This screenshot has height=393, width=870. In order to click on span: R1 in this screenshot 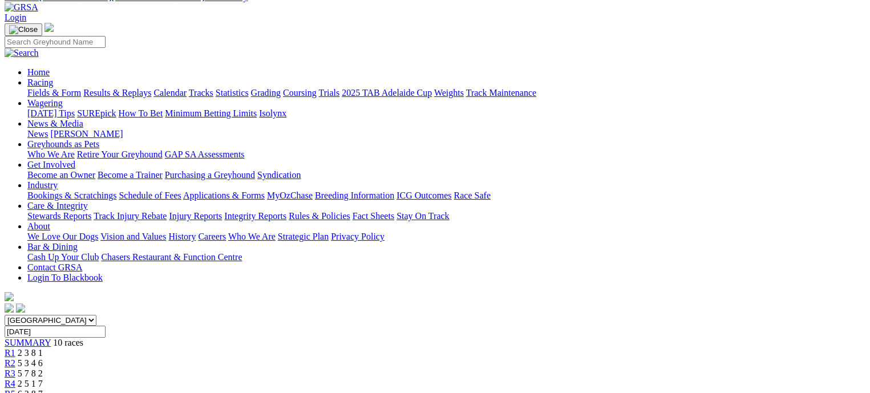, I will do `click(10, 353)`.